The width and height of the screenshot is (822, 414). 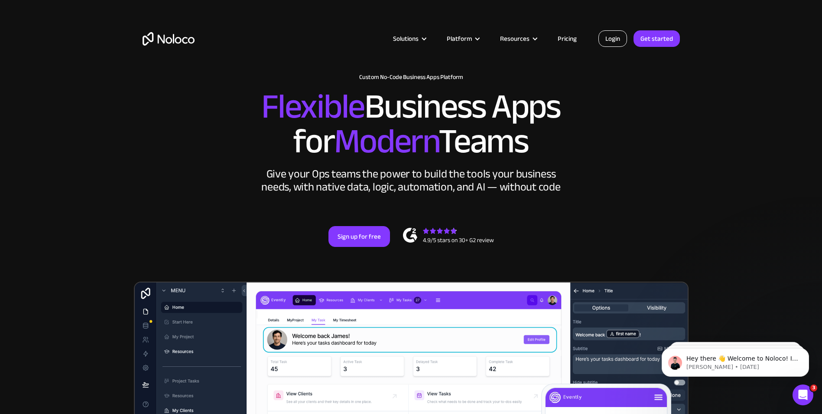 What do you see at coordinates (613, 39) in the screenshot?
I see `a: Login` at bounding box center [613, 39].